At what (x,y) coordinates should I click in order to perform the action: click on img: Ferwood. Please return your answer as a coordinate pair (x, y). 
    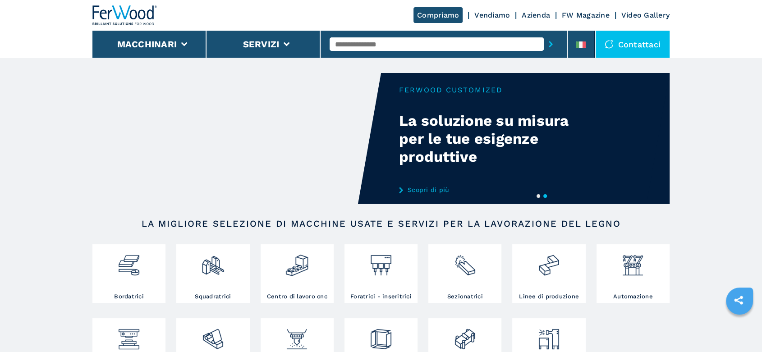
    Looking at the image, I should click on (125, 15).